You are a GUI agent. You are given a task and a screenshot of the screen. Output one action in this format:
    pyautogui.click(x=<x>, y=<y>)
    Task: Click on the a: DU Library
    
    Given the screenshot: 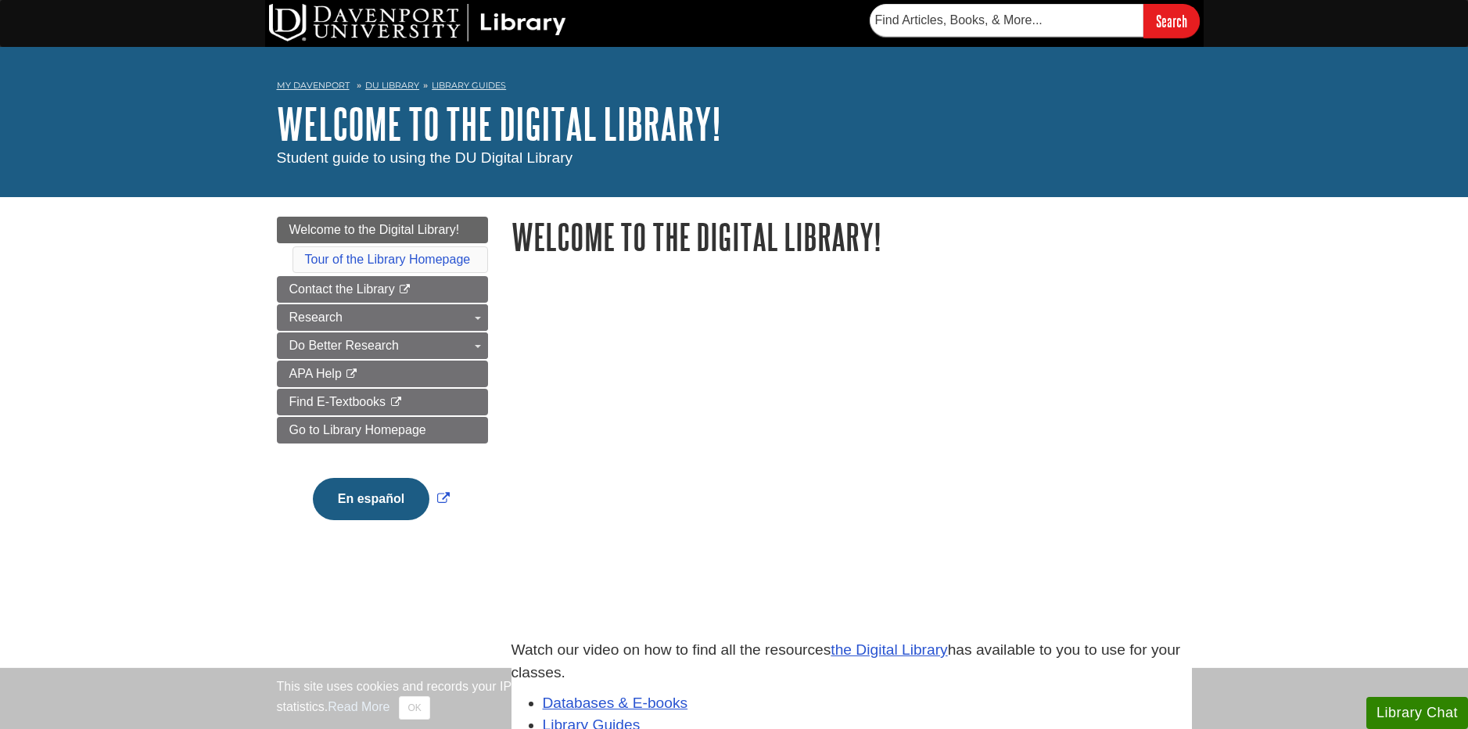 What is the action you would take?
    pyautogui.click(x=392, y=85)
    